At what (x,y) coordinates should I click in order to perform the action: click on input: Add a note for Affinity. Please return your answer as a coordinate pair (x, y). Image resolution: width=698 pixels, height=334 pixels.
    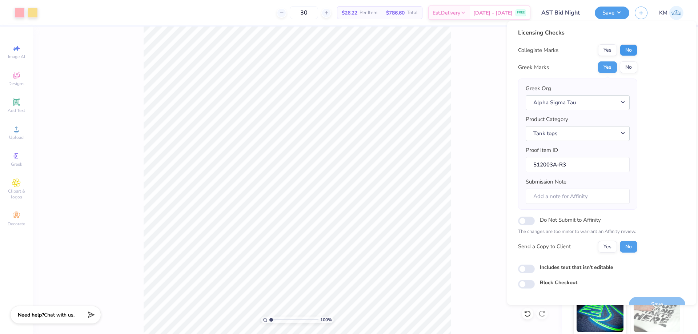
    Looking at the image, I should click on (578, 196).